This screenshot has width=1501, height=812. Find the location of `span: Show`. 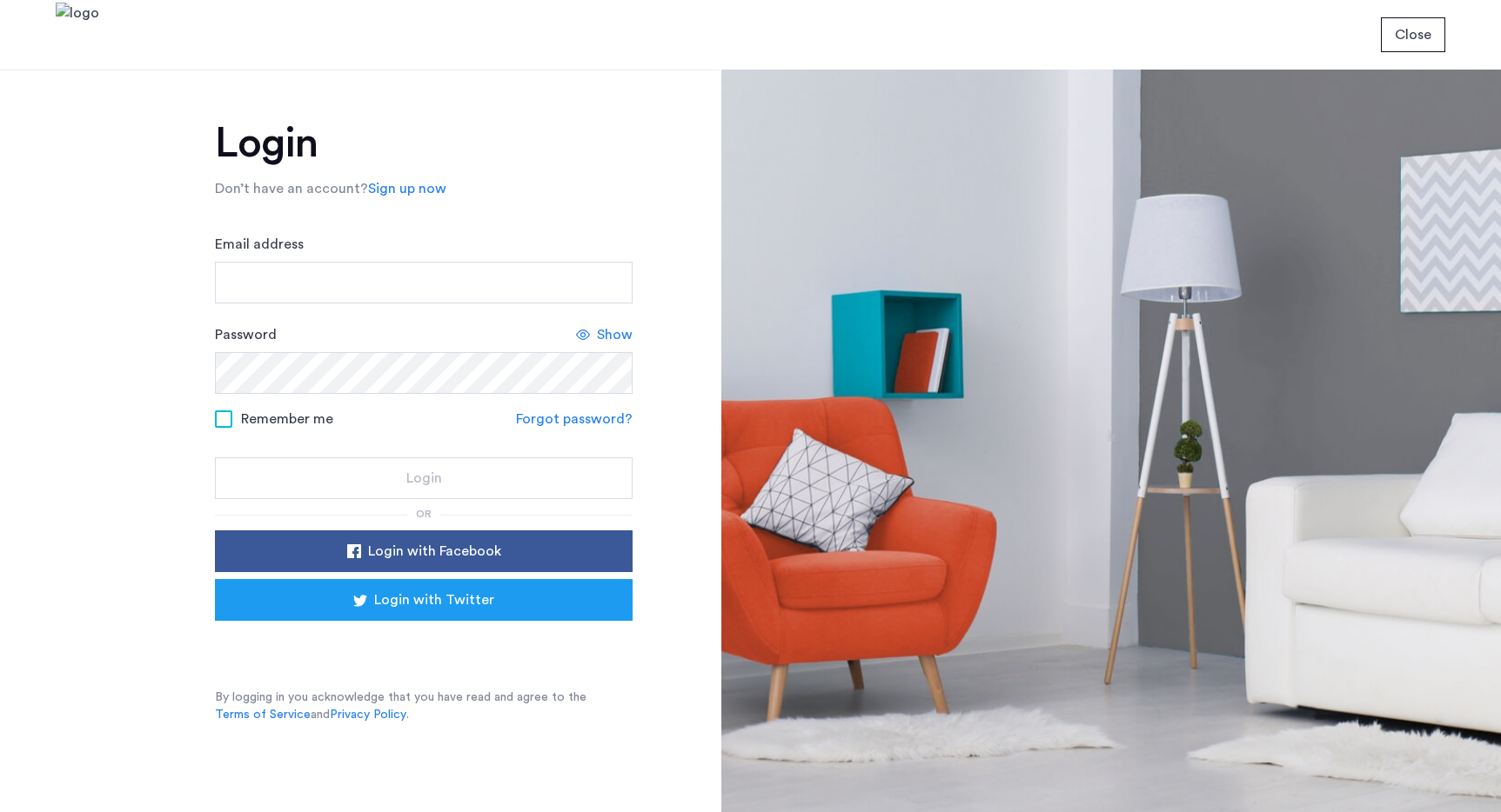

span: Show is located at coordinates (614, 335).